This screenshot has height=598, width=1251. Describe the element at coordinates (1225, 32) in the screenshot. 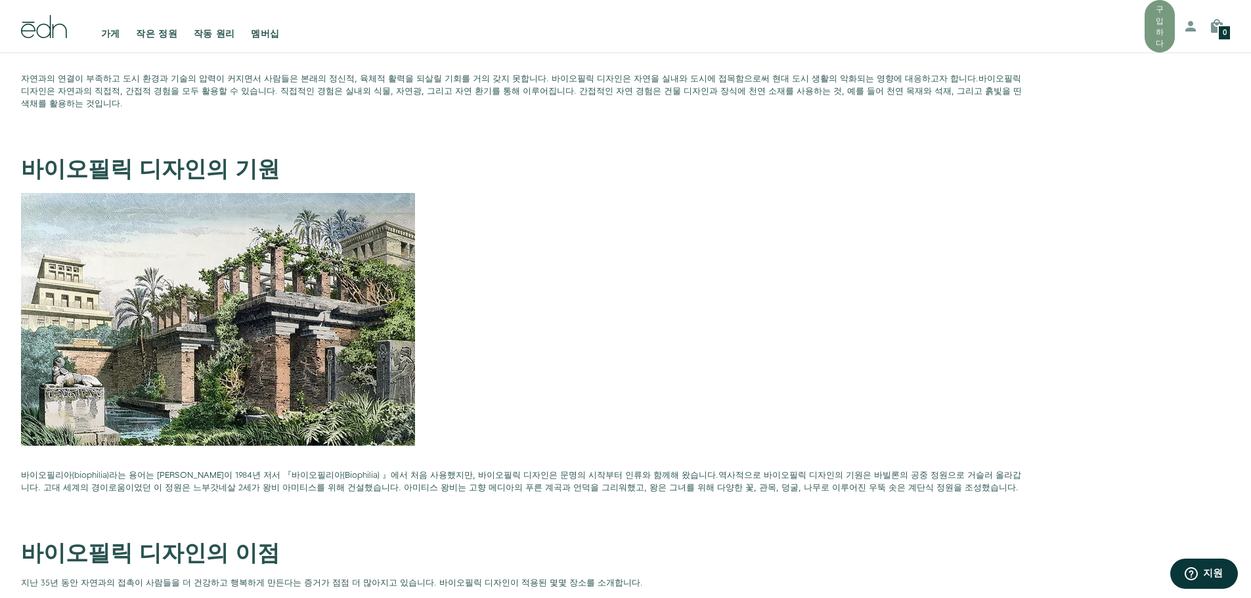

I see `font: 0` at that location.